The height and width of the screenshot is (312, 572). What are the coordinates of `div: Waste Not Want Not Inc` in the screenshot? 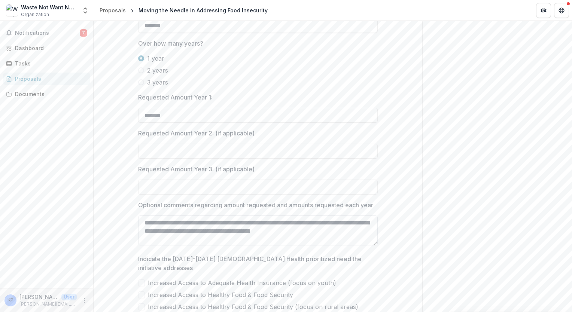 It's located at (49, 7).